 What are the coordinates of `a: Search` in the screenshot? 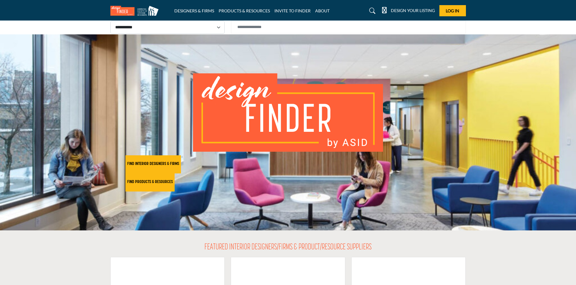 It's located at (371, 11).